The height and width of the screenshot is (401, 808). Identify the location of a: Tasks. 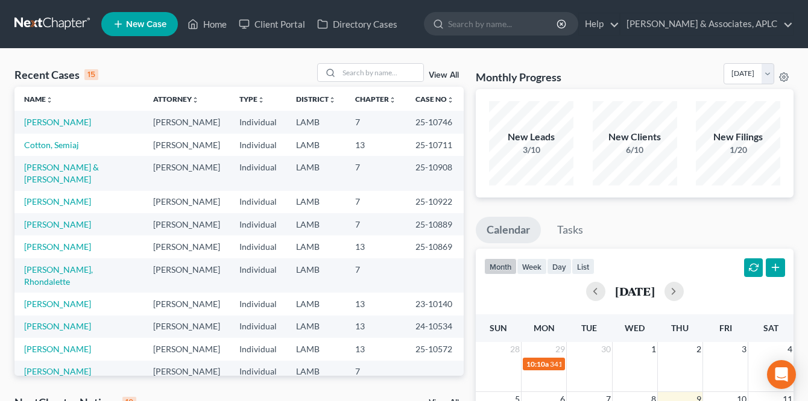
(570, 230).